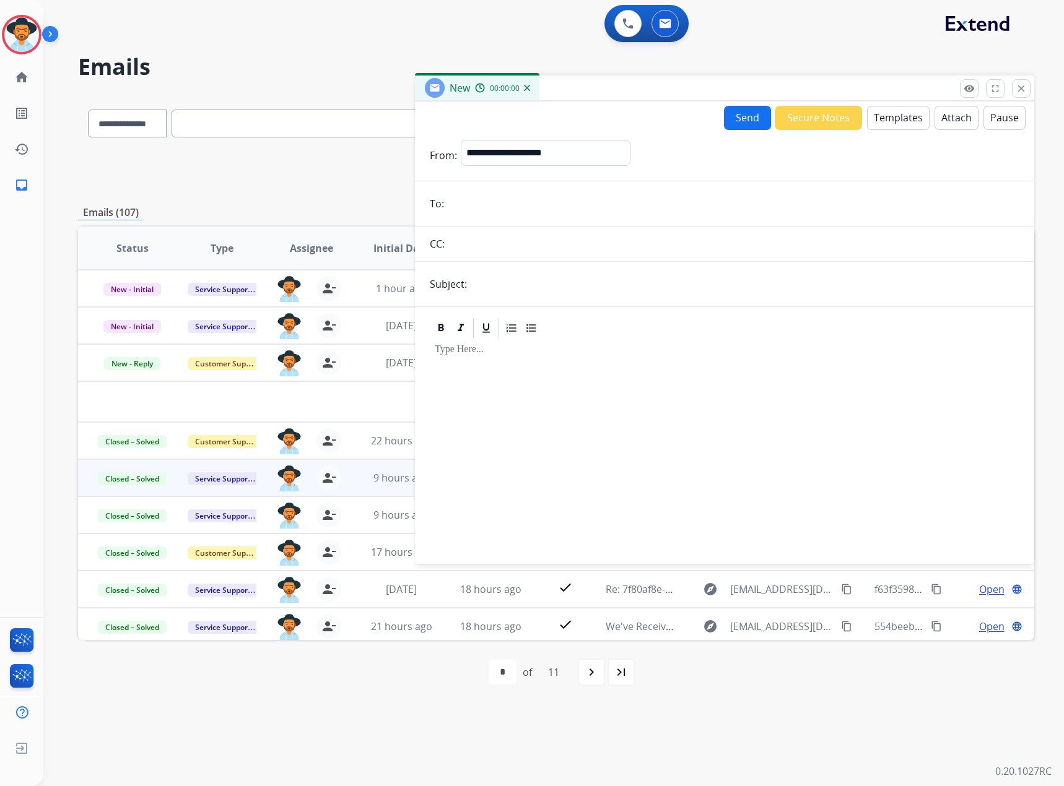  I want to click on span: New - Reply, so click(132, 363).